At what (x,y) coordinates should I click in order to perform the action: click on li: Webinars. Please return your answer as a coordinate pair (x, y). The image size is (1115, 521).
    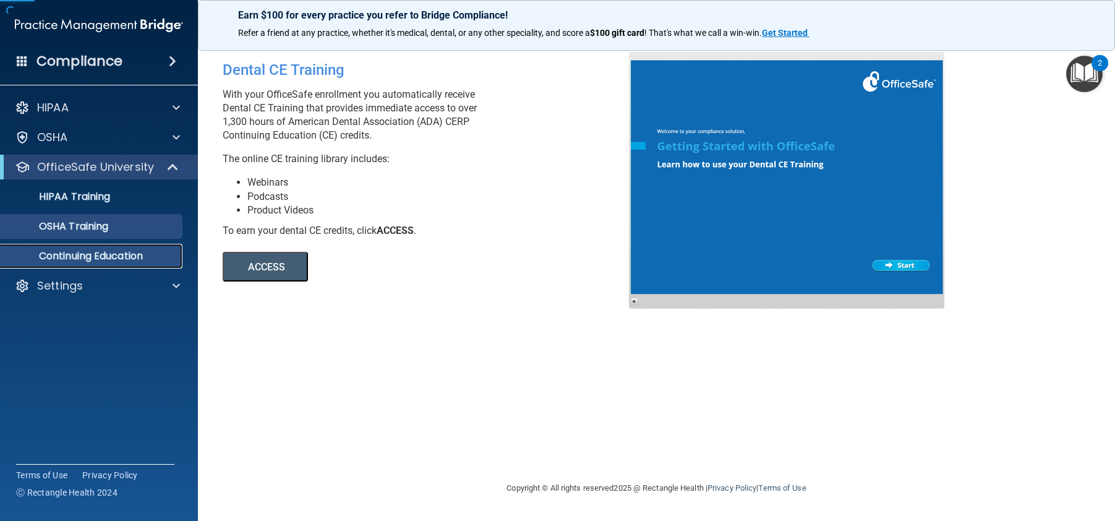
    Looking at the image, I should click on (443, 182).